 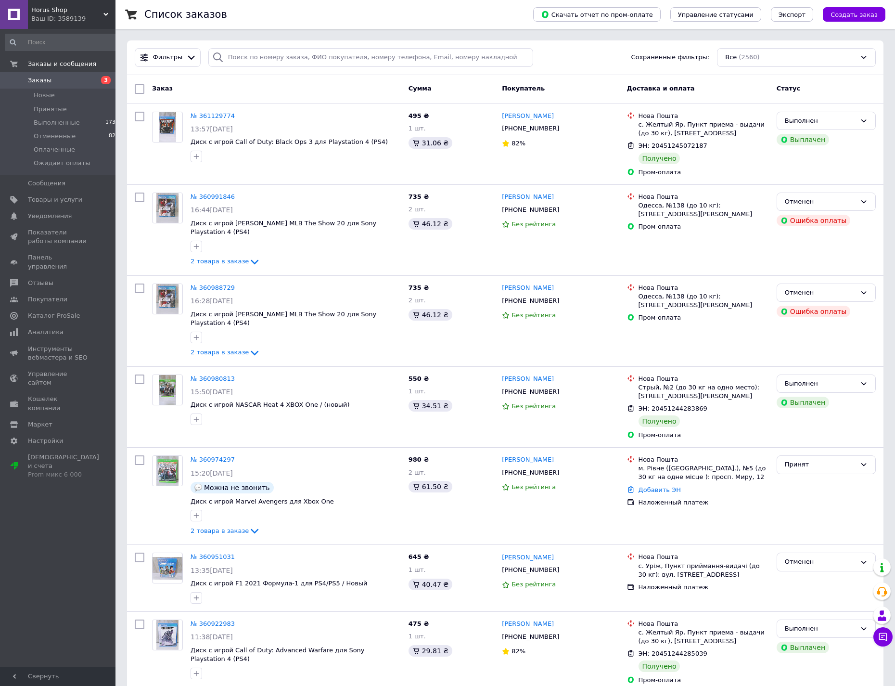 What do you see at coordinates (39, 80) in the screenshot?
I see `span: Заказы` at bounding box center [39, 80].